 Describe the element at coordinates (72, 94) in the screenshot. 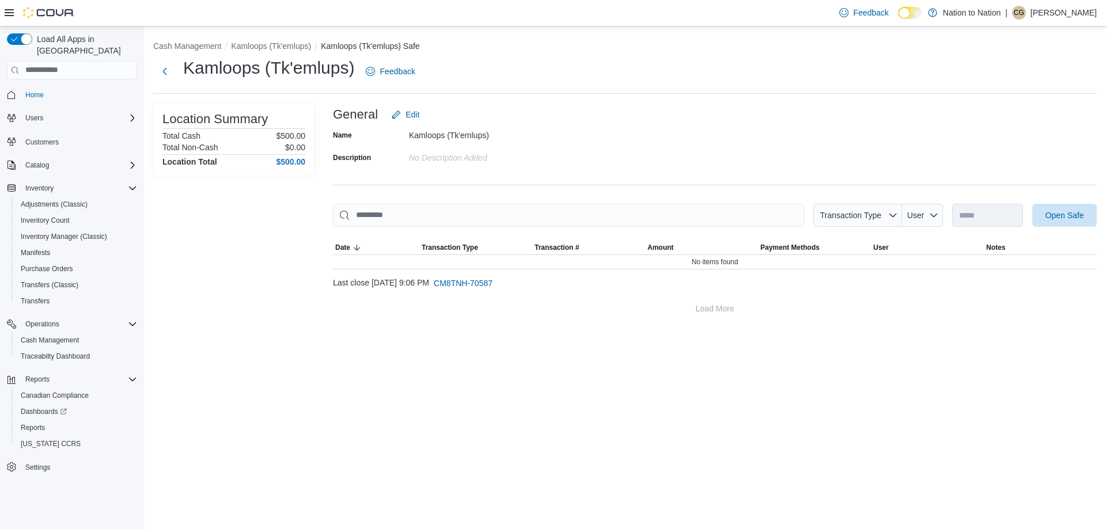

I see `button: Home` at that location.